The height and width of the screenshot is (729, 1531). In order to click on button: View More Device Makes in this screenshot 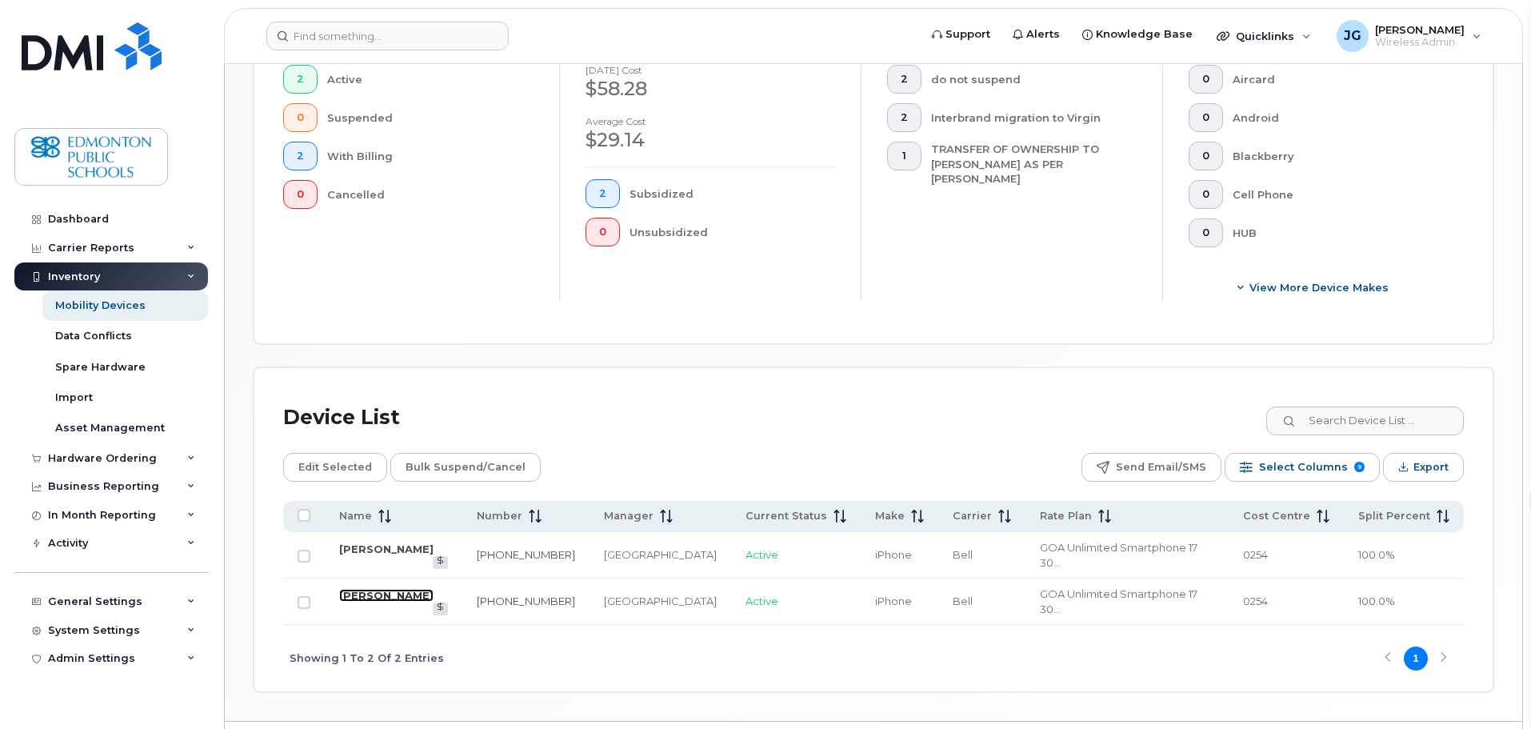, I will do `click(1313, 287)`.